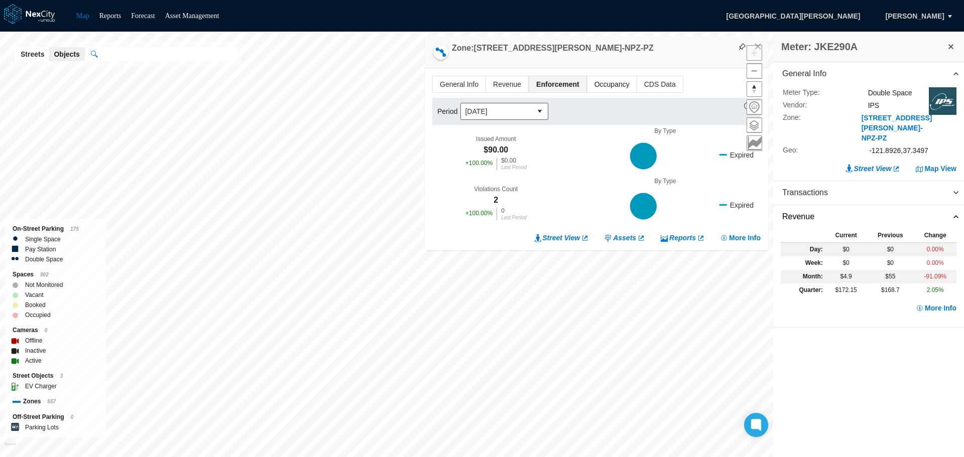  What do you see at coordinates (890, 290) in the screenshot?
I see `td: $168.7` at bounding box center [890, 290].